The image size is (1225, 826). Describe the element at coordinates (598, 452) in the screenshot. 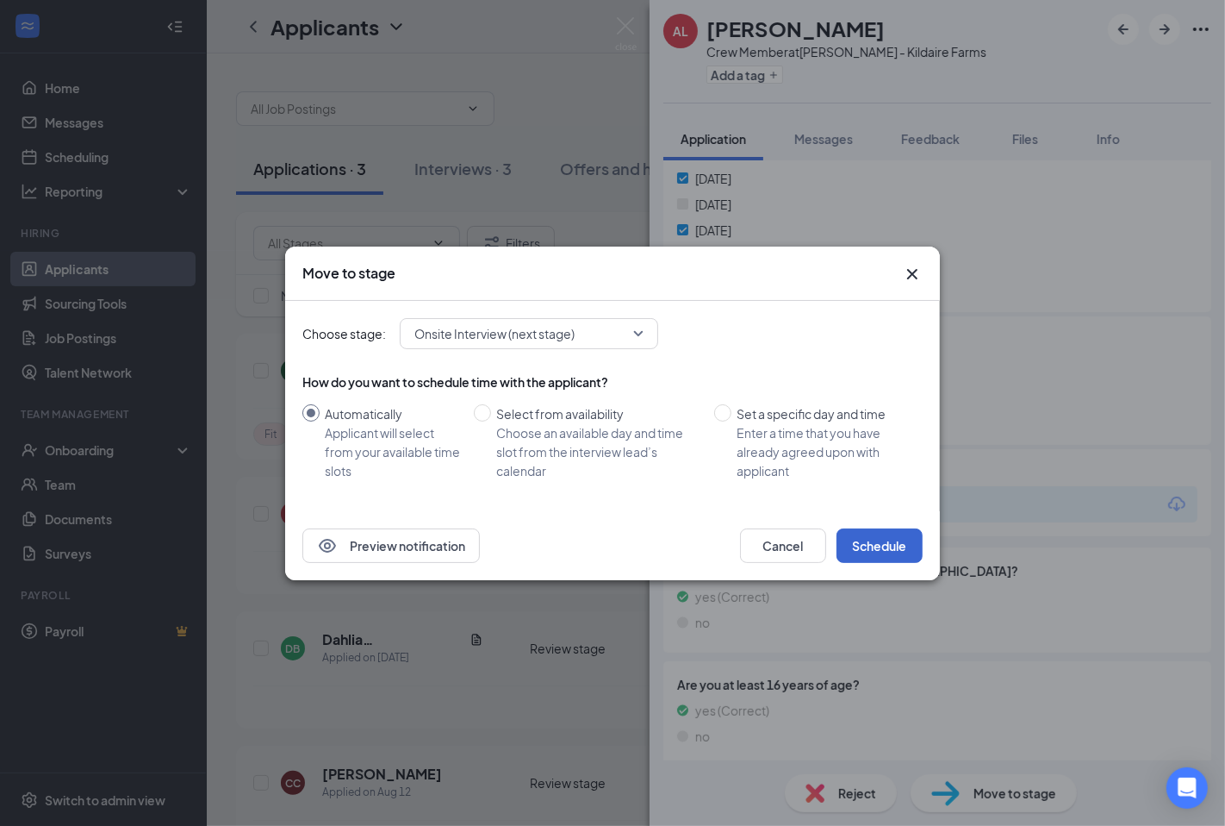

I see `div: Choose an available day and time slot from the interview lead’s calendar` at that location.